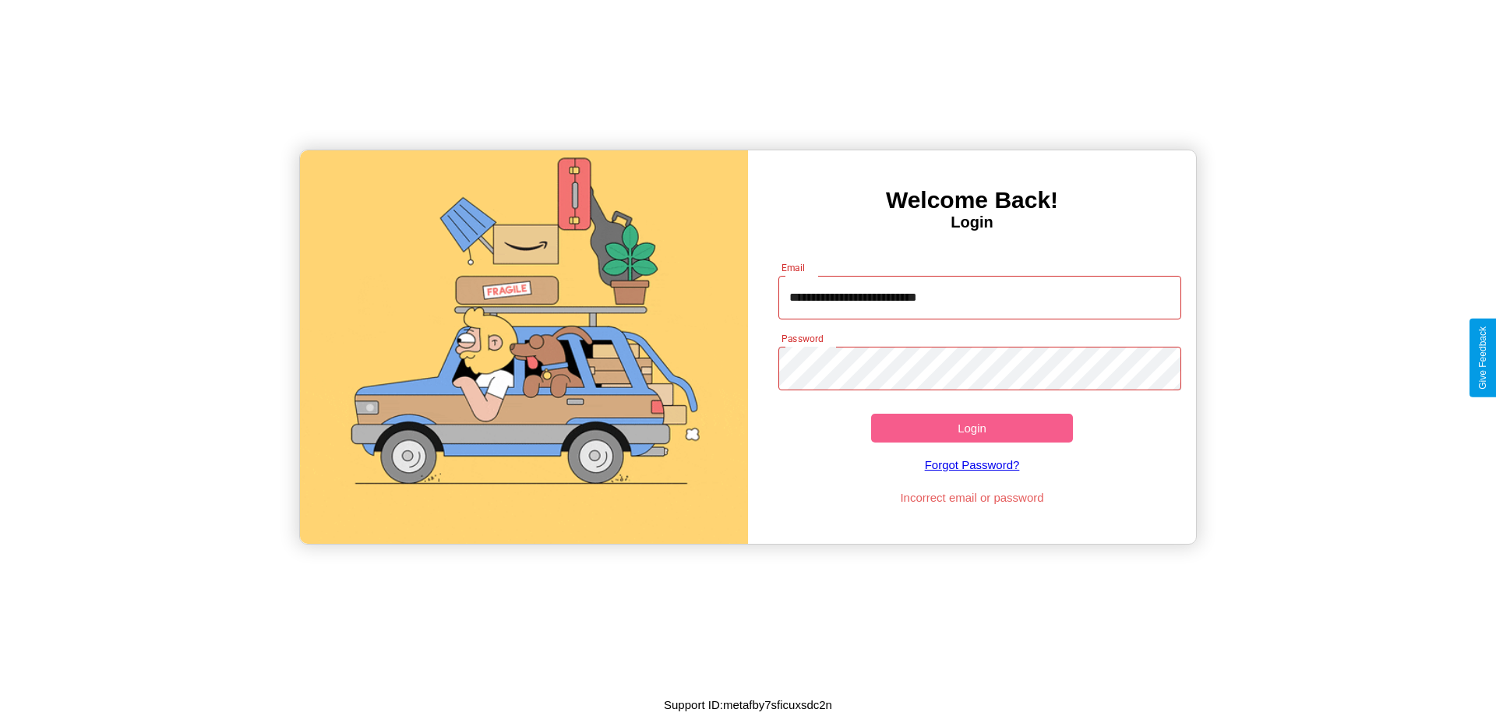 This screenshot has width=1496, height=716. What do you see at coordinates (973, 464) in the screenshot?
I see `a: Forgot Password?` at bounding box center [973, 464].